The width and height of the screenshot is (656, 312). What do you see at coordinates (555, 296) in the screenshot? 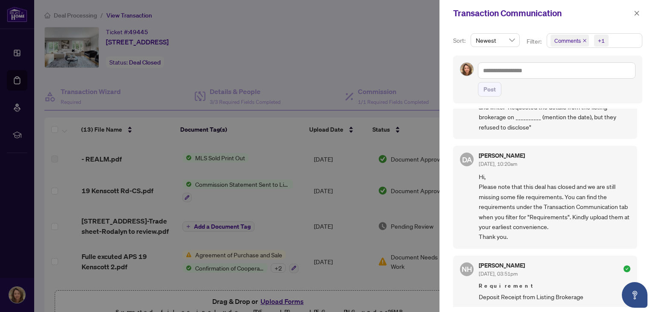
I see `span: Deposit Receipt from Listing Brokerage` at bounding box center [555, 296].